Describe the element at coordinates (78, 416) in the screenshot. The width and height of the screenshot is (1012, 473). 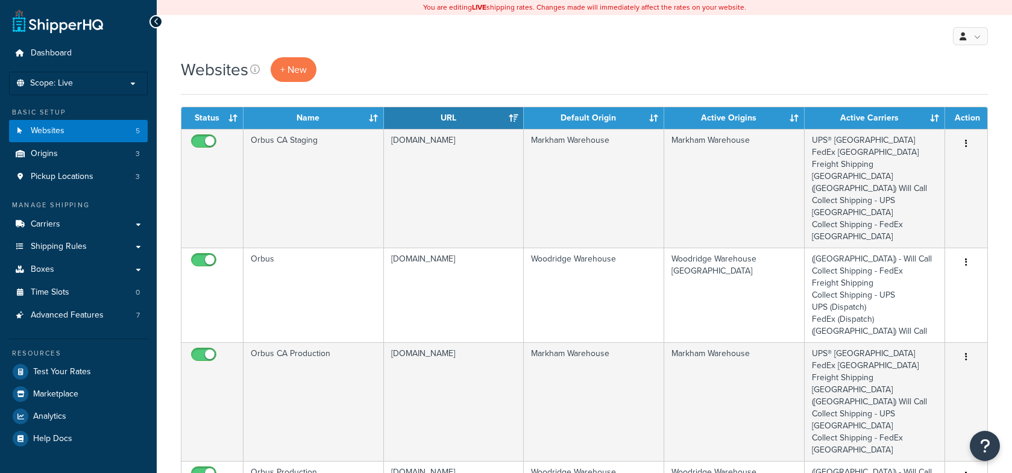
I see `a: Analytics` at that location.